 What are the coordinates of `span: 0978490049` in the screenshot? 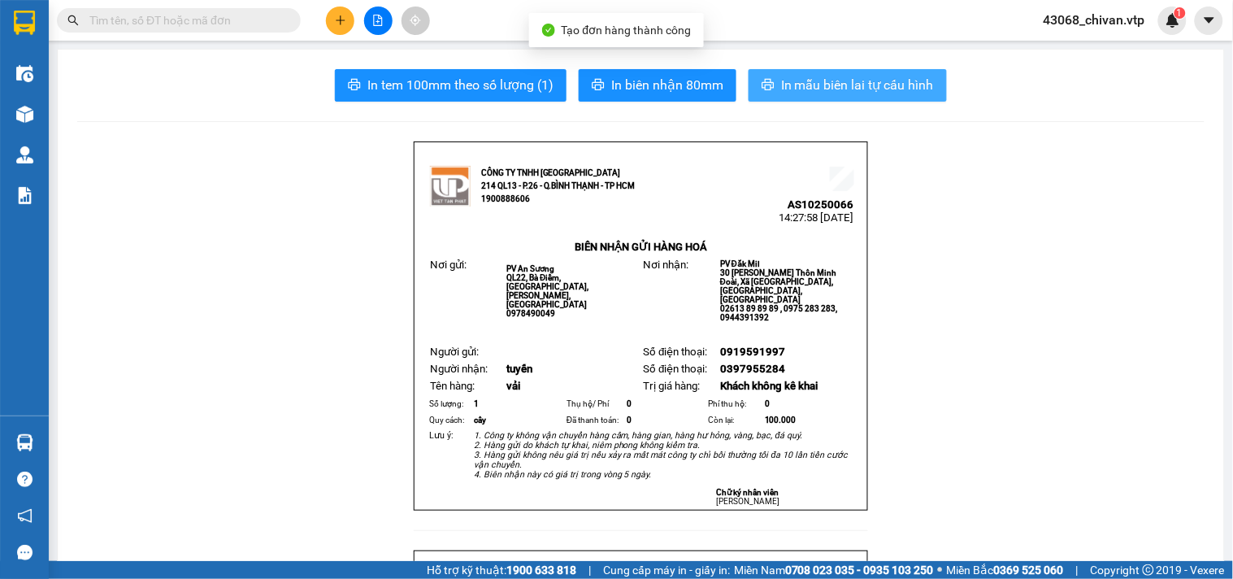 It's located at (531, 313).